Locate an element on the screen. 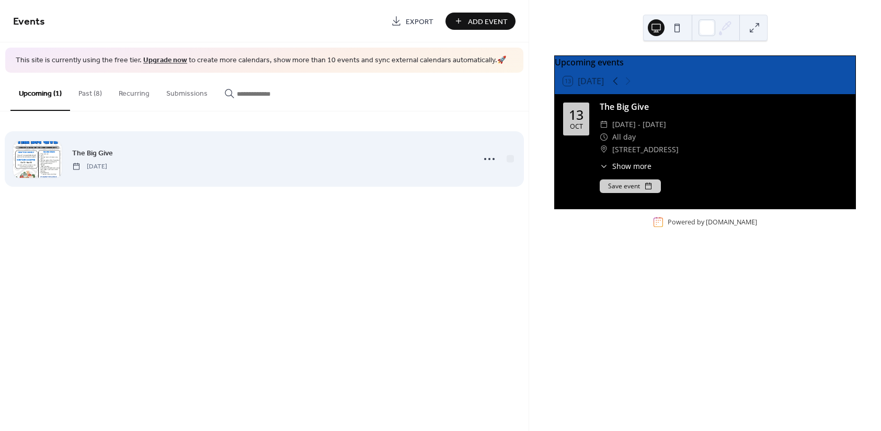  button: Past (8) is located at coordinates (90, 91).